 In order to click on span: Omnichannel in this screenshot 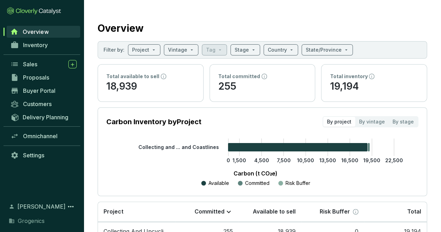, I will do `click(40, 136)`.